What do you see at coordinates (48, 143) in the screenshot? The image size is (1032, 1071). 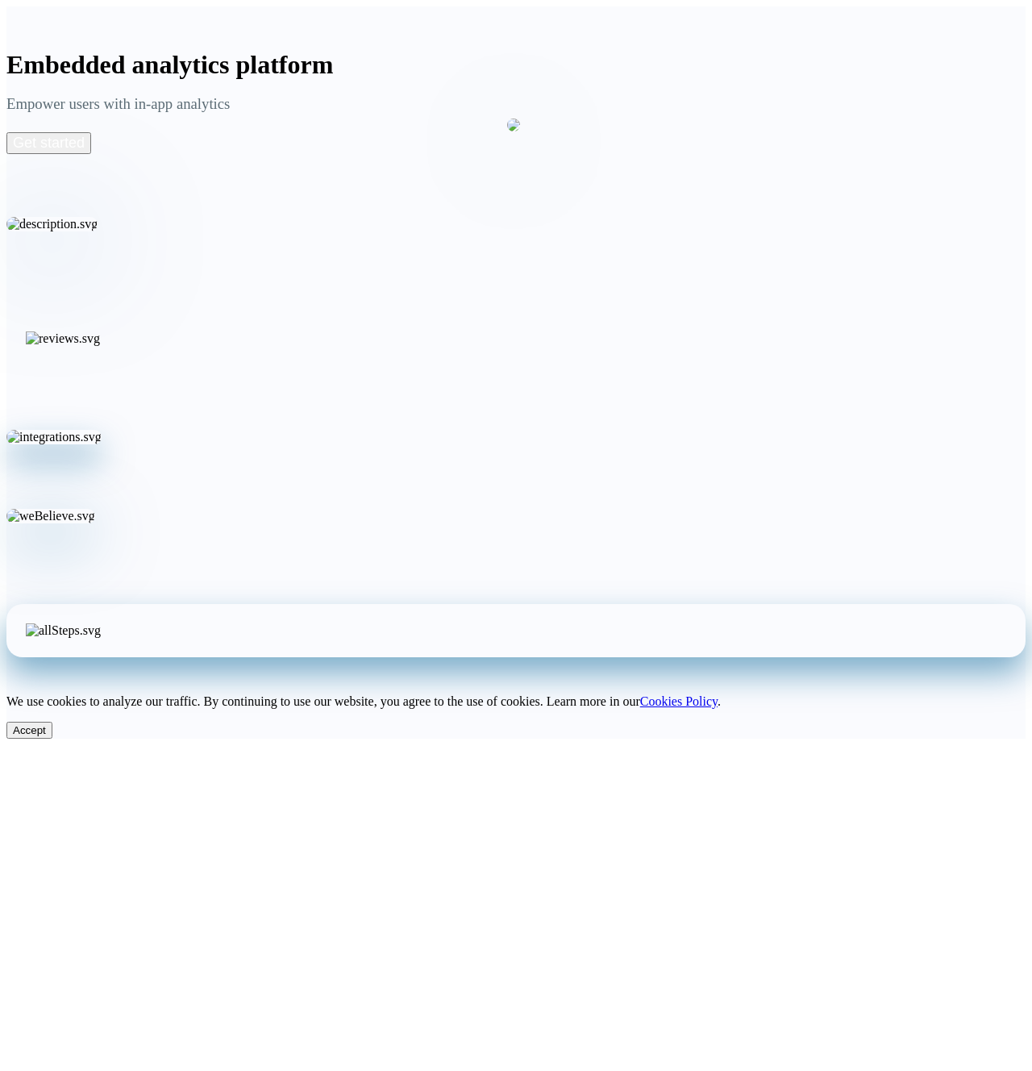 I see `button: Get started` at bounding box center [48, 143].